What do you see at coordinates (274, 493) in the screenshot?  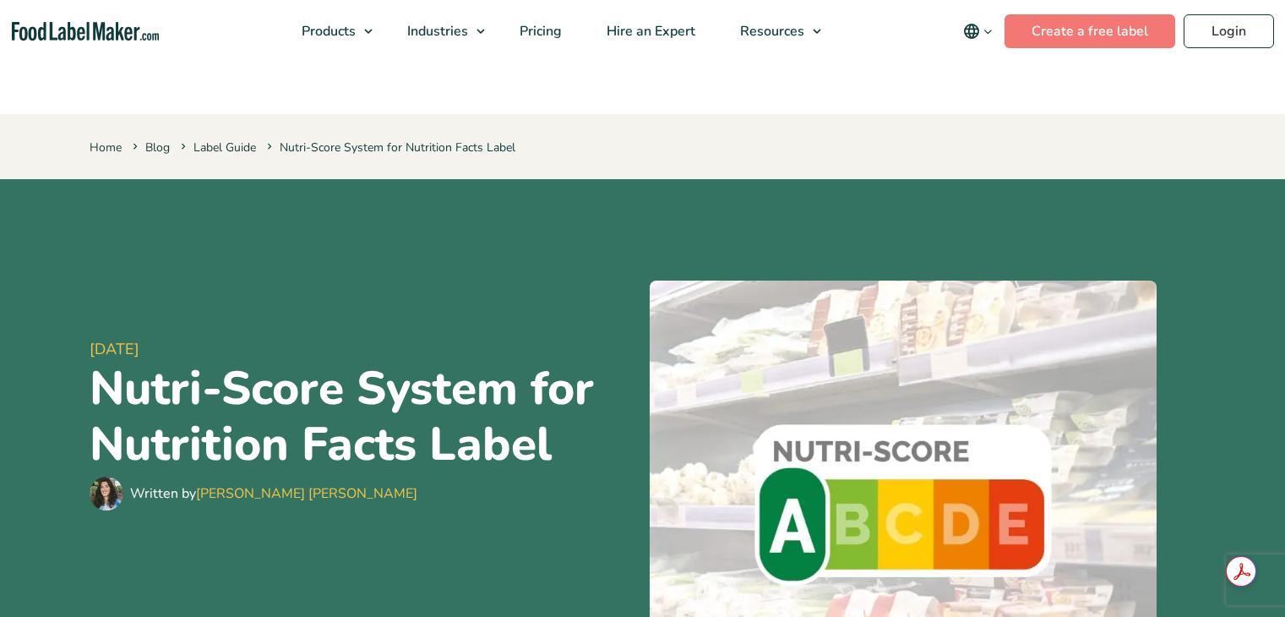 I see `div: Written by` at bounding box center [274, 493].